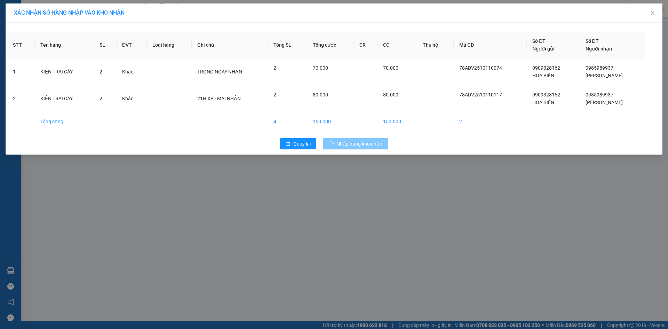 This screenshot has height=329, width=668. Describe the element at coordinates (21, 72) in the screenshot. I see `td: 1` at that location.